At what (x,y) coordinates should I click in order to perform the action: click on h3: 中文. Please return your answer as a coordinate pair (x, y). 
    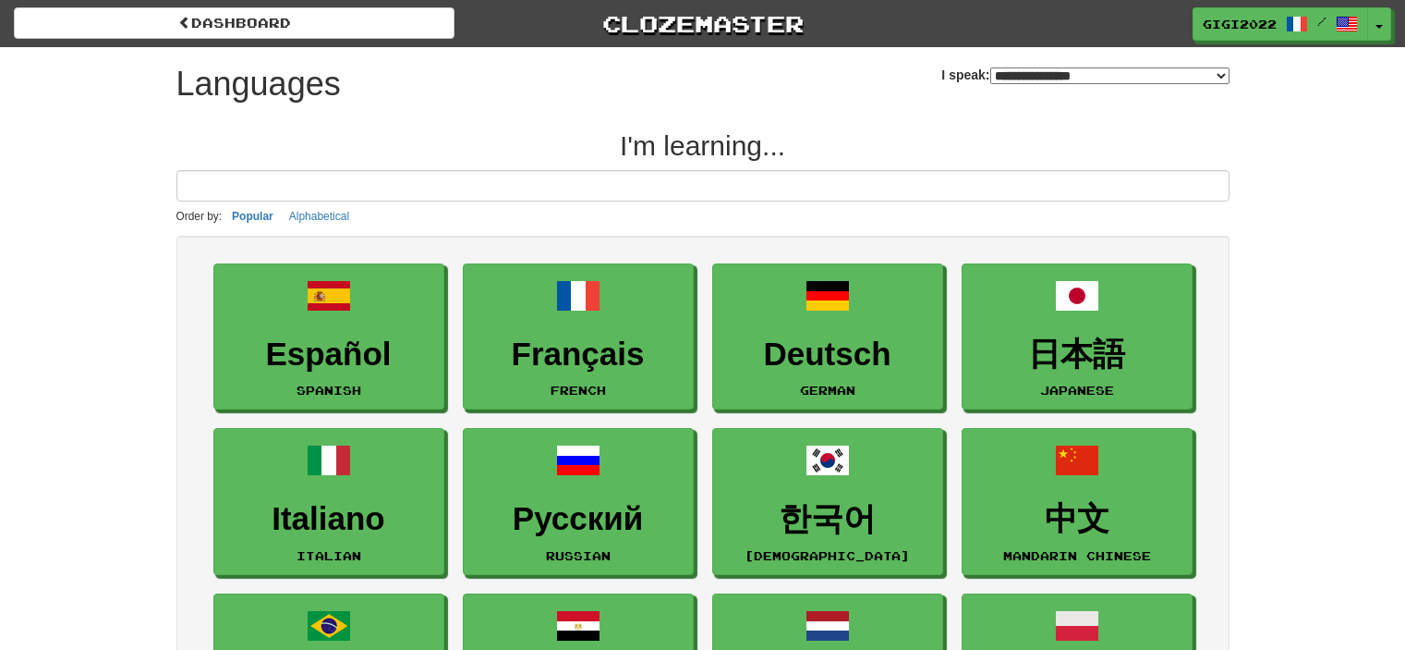
    Looking at the image, I should click on (1077, 518).